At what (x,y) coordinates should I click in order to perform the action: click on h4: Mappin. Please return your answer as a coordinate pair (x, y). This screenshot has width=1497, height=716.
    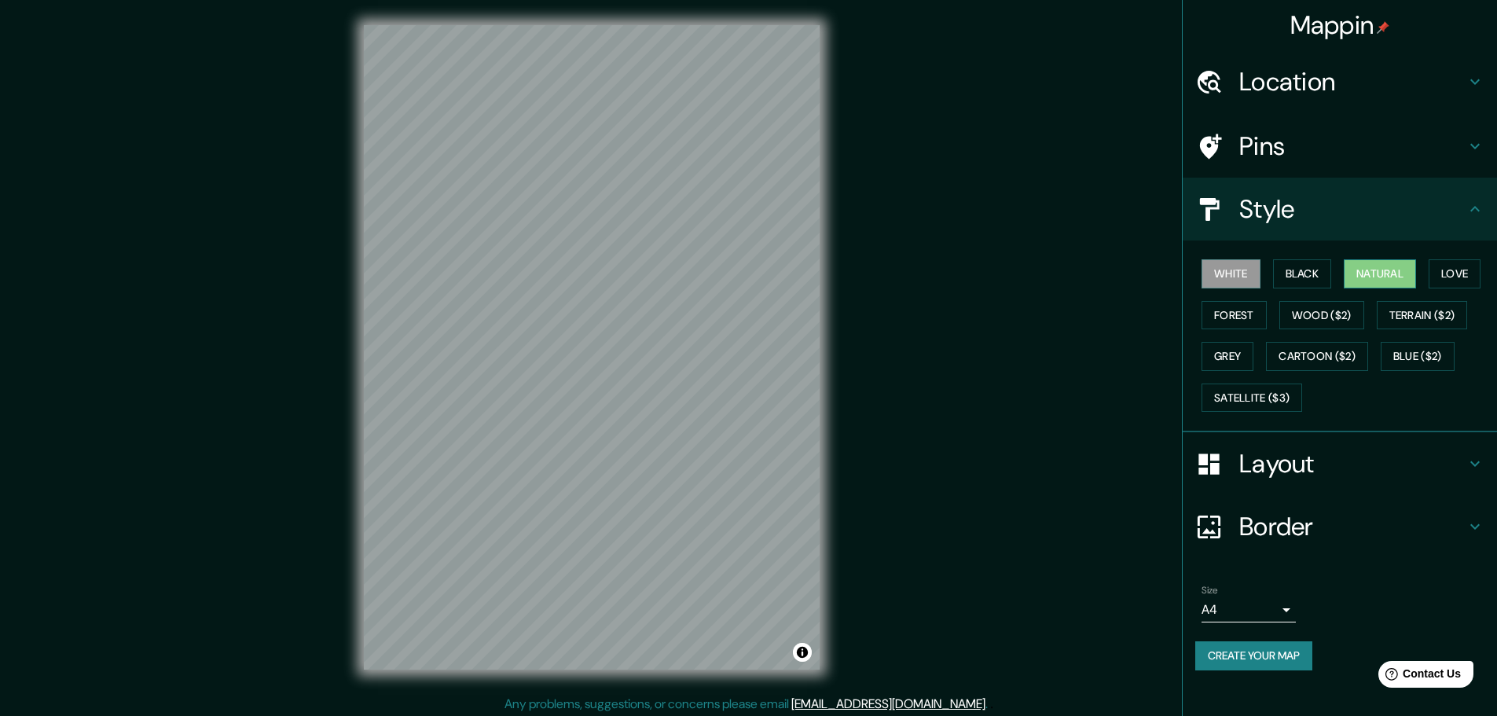
    Looking at the image, I should click on (1340, 25).